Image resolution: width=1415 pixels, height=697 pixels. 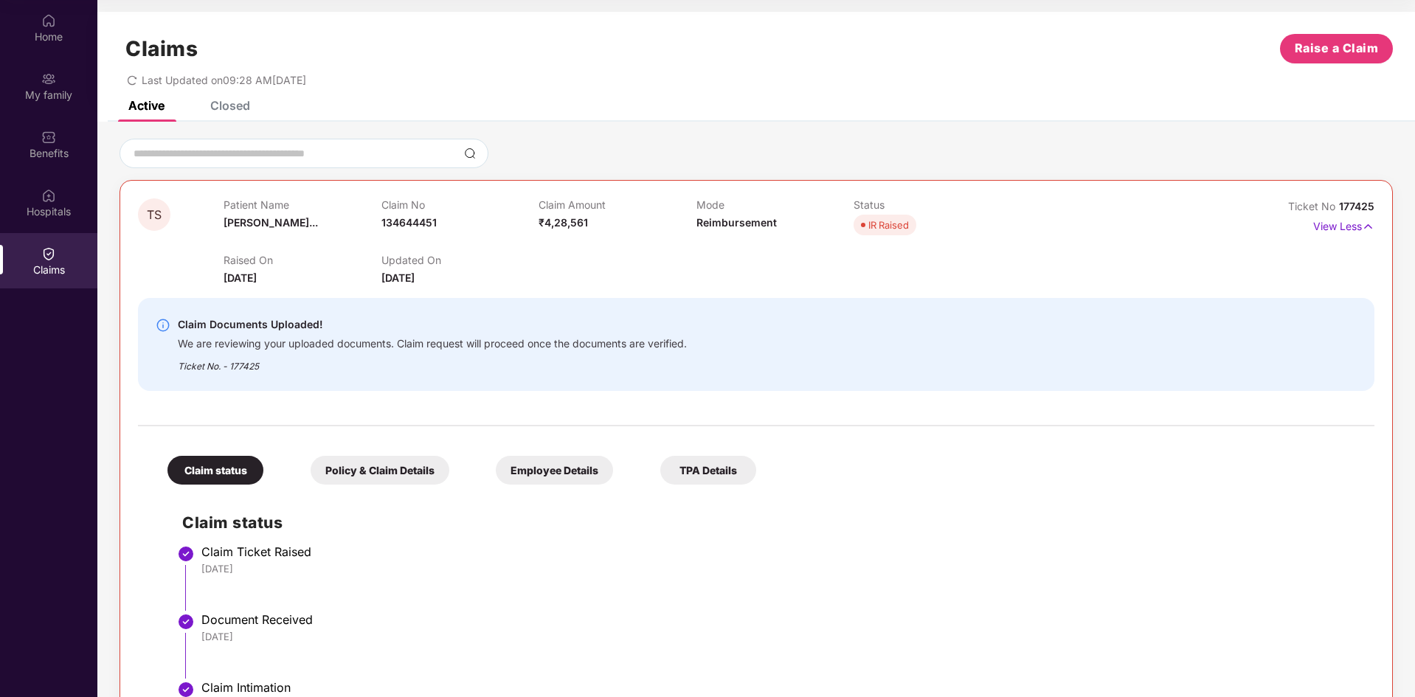 What do you see at coordinates (432, 325) in the screenshot?
I see `div: Claim Documents Uploaded!` at bounding box center [432, 325].